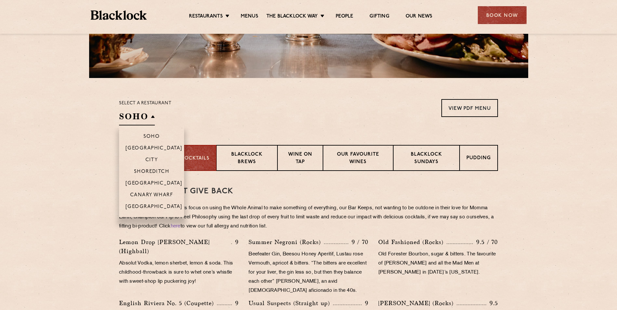 This screenshot has height=310, width=617. Describe the element at coordinates (413, 242) in the screenshot. I see `p: Old Fashioned (Rocks)` at that location.